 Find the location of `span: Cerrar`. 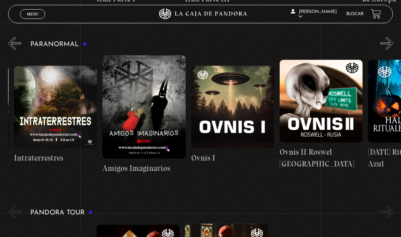

span: Cerrar is located at coordinates (33, 21).